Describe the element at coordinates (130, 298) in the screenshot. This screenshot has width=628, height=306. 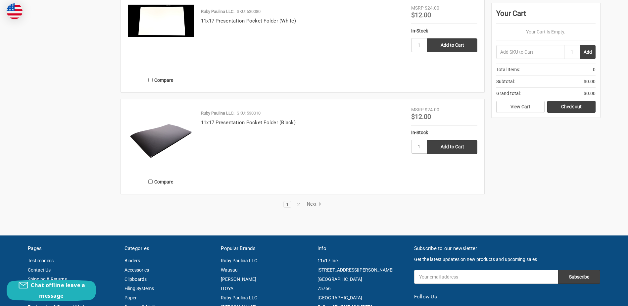
I see `a: Paper` at that location.